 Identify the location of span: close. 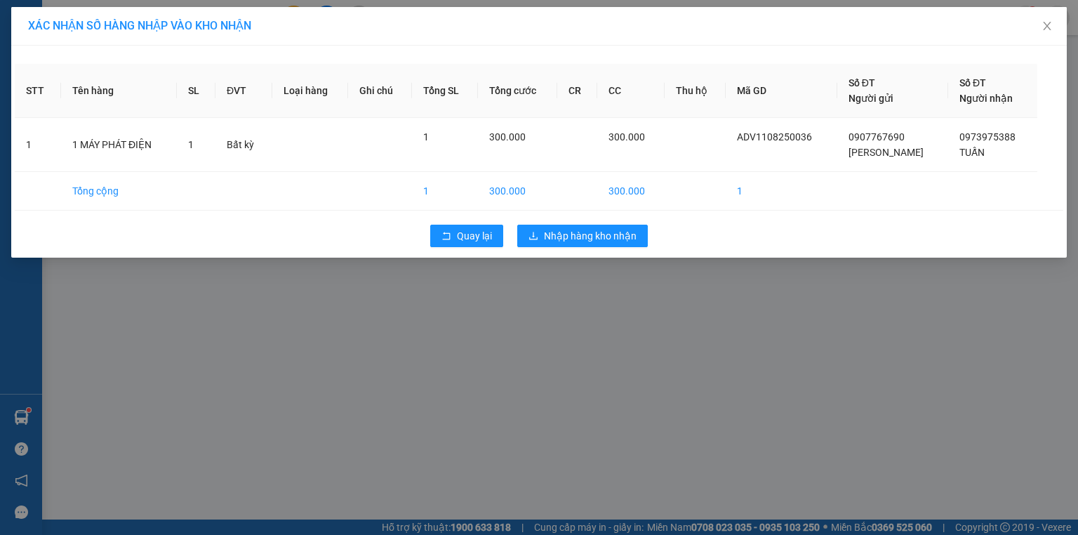
(1047, 26).